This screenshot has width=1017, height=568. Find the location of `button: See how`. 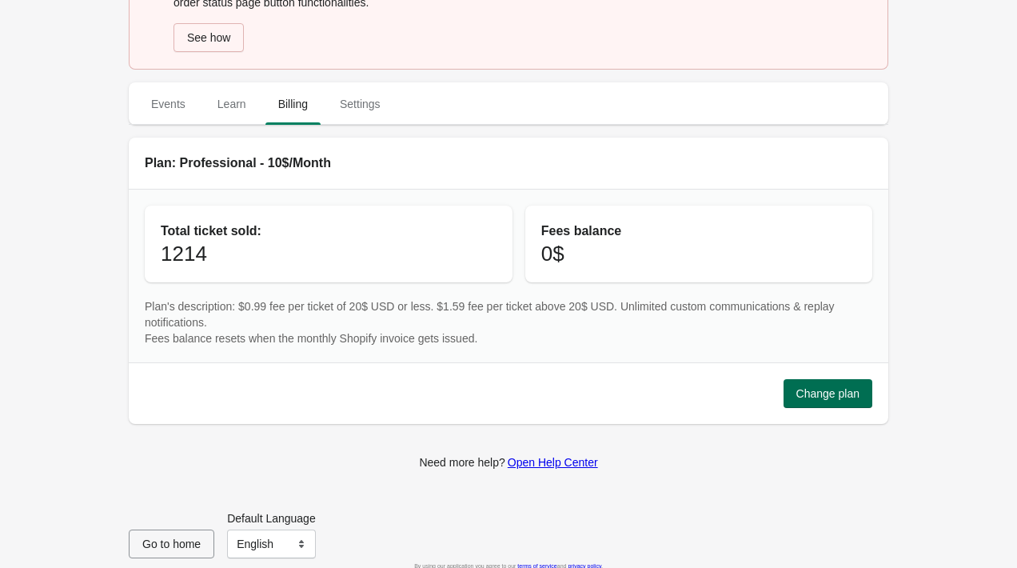

button: See how is located at coordinates (209, 38).